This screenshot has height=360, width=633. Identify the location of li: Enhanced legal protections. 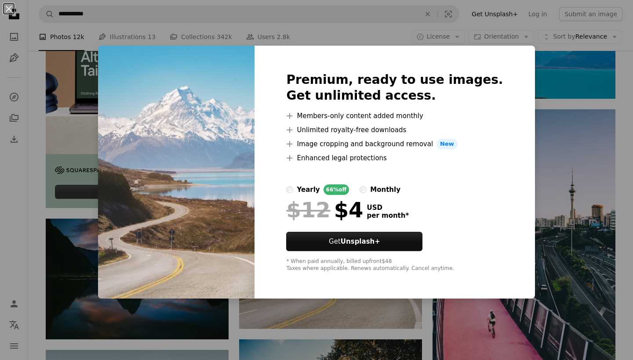
(394, 158).